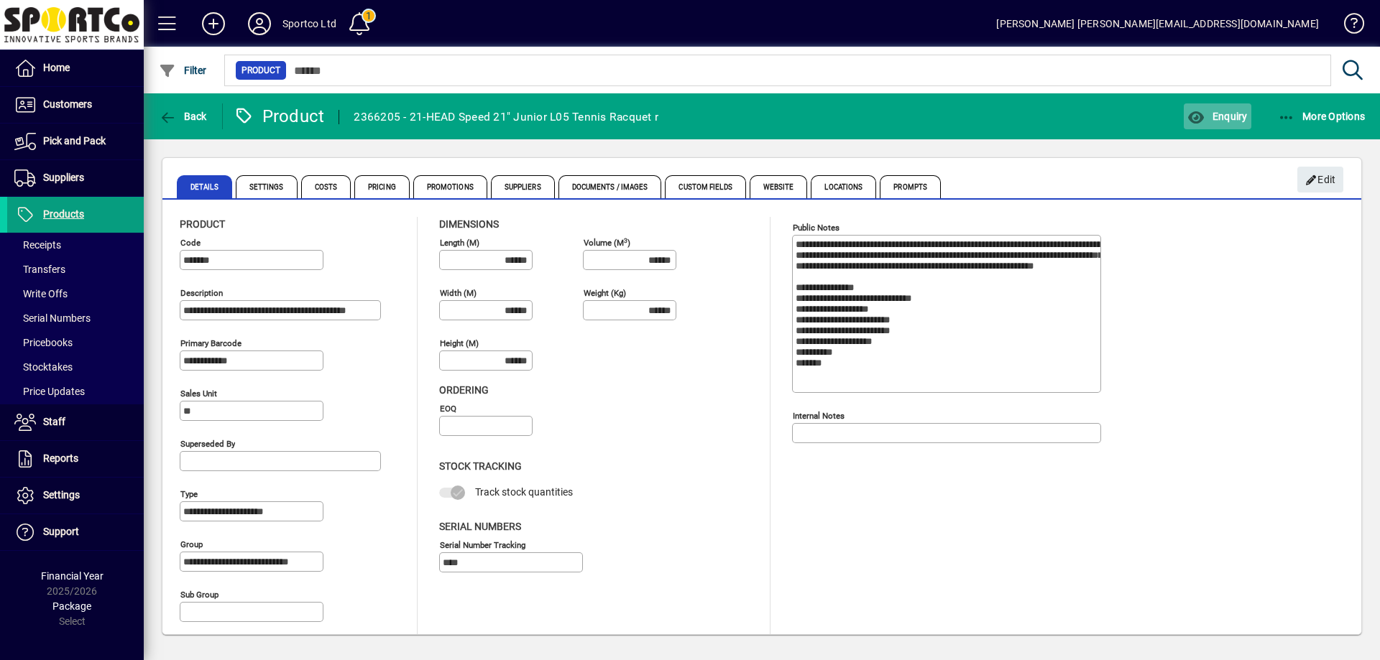 Image resolution: width=1380 pixels, height=660 pixels. I want to click on span: Details, so click(204, 187).